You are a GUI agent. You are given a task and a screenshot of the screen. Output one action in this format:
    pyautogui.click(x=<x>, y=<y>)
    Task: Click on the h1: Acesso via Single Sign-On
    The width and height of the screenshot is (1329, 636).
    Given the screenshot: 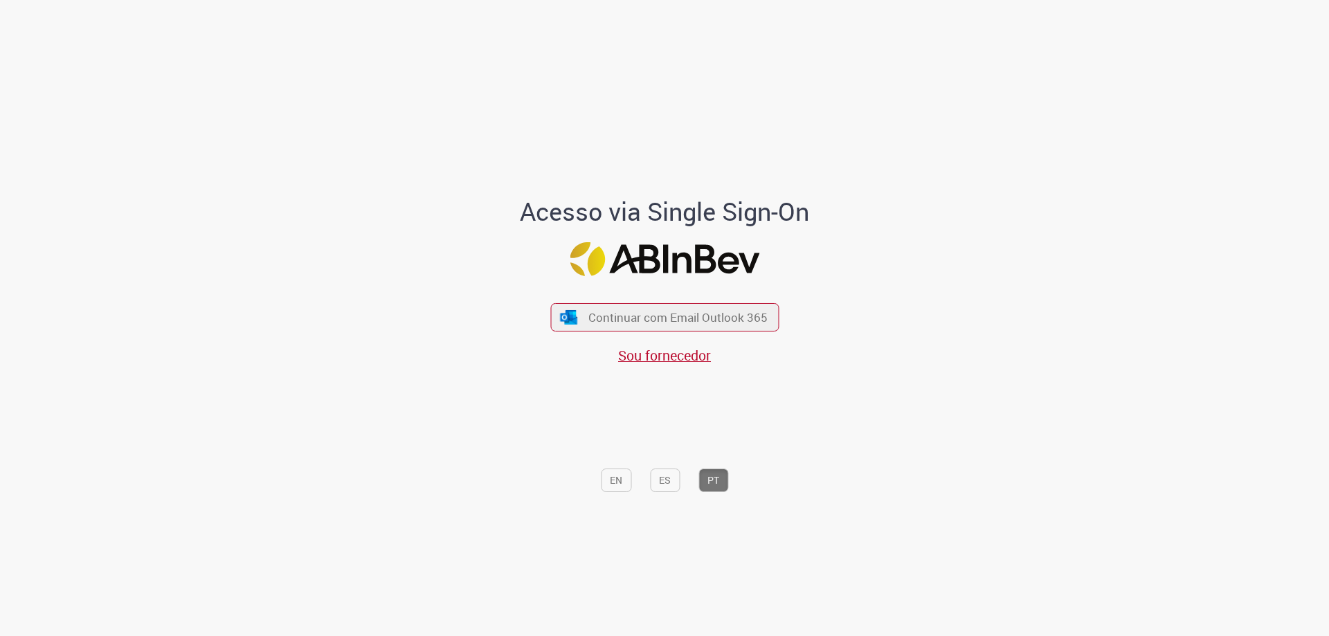 What is the action you would take?
    pyautogui.click(x=665, y=212)
    